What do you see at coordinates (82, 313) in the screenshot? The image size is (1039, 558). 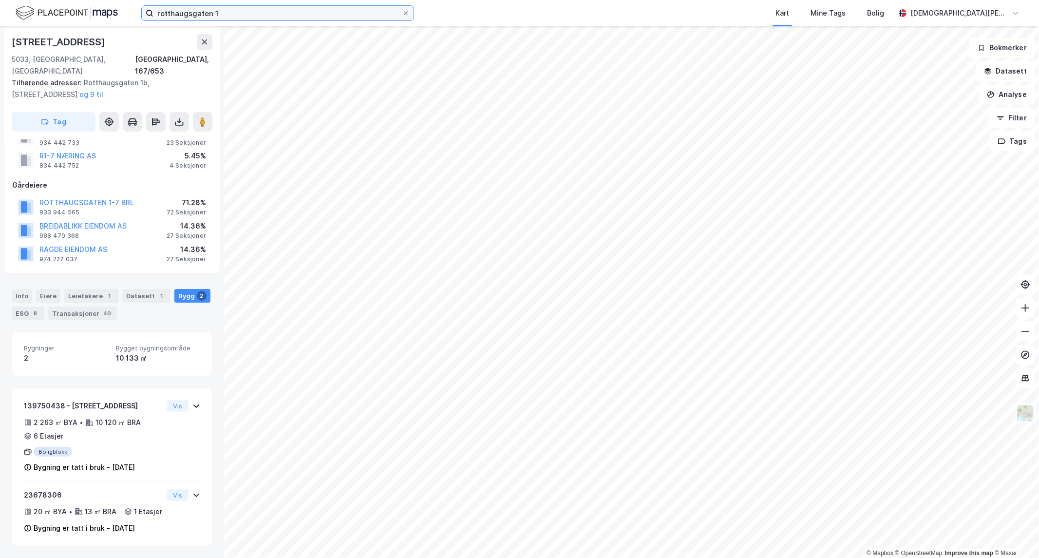 I see `div: Transaksjoner` at bounding box center [82, 313].